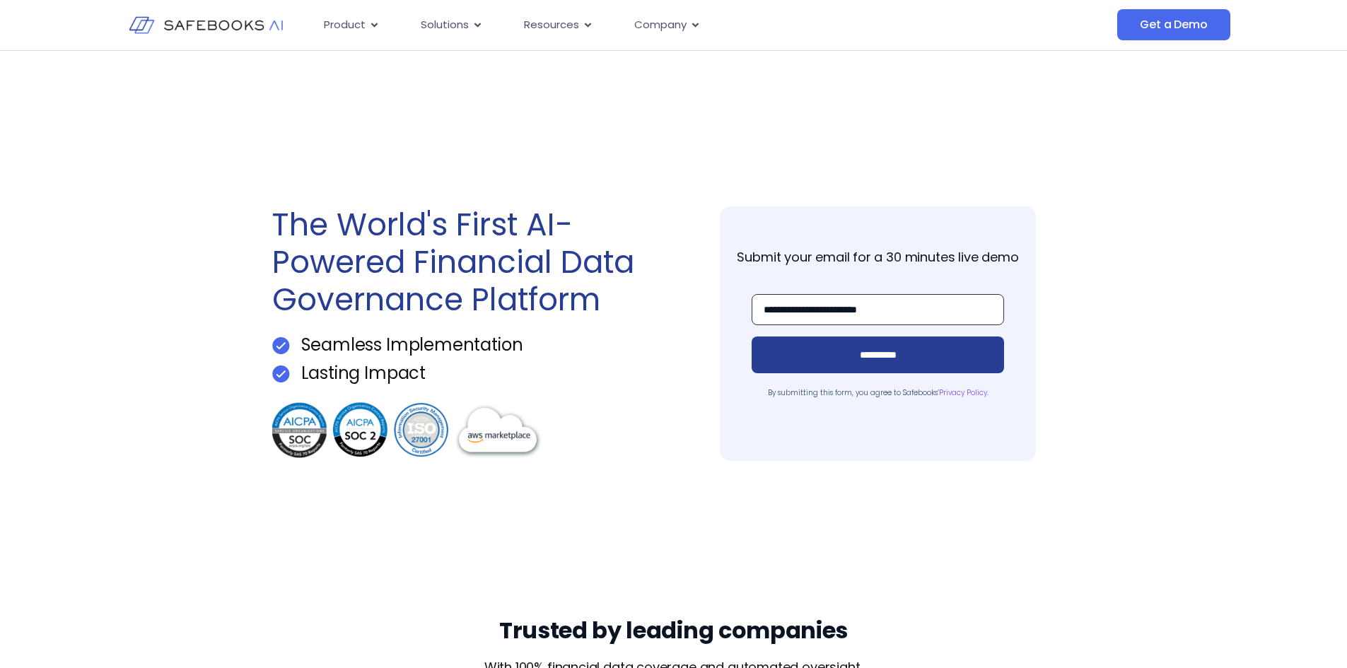 The image size is (1347, 668). Describe the element at coordinates (877, 392) in the screenshot. I see `p: By submitting this form, you agree to Safebooks’ .` at that location.